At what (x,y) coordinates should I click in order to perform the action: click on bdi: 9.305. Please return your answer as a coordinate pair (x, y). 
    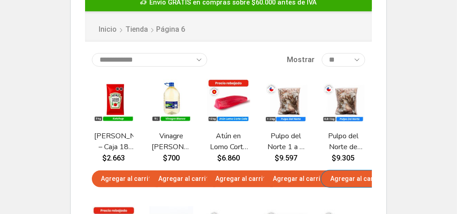
    Looking at the image, I should click on (343, 157).